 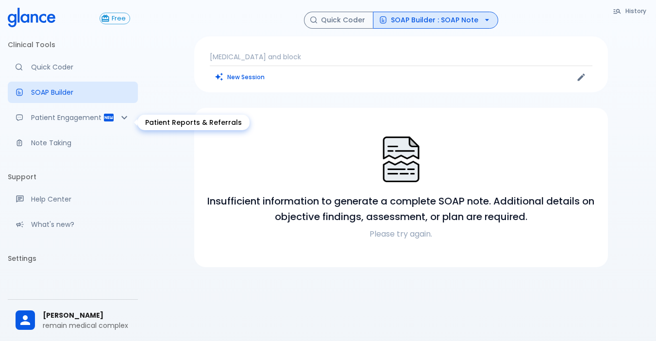 I want to click on a: Click to view or change your subscription, so click(x=119, y=18).